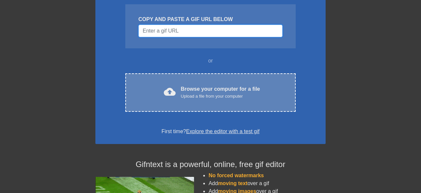  What do you see at coordinates (220, 96) in the screenshot?
I see `div: Upload a file from your computer` at bounding box center [220, 96].